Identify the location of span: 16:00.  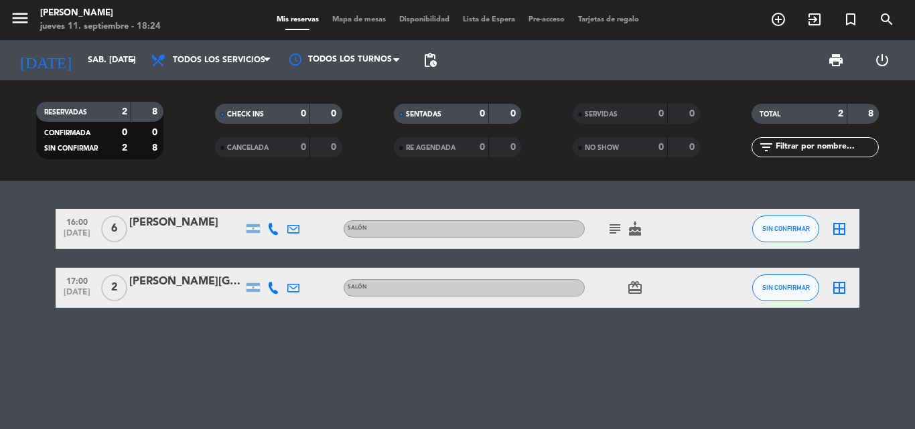
(77, 221).